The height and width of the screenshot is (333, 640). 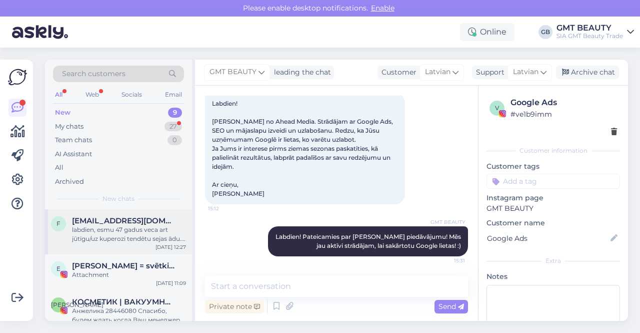 What do you see at coordinates (70, 182) in the screenshot?
I see `div: Archived` at bounding box center [70, 182].